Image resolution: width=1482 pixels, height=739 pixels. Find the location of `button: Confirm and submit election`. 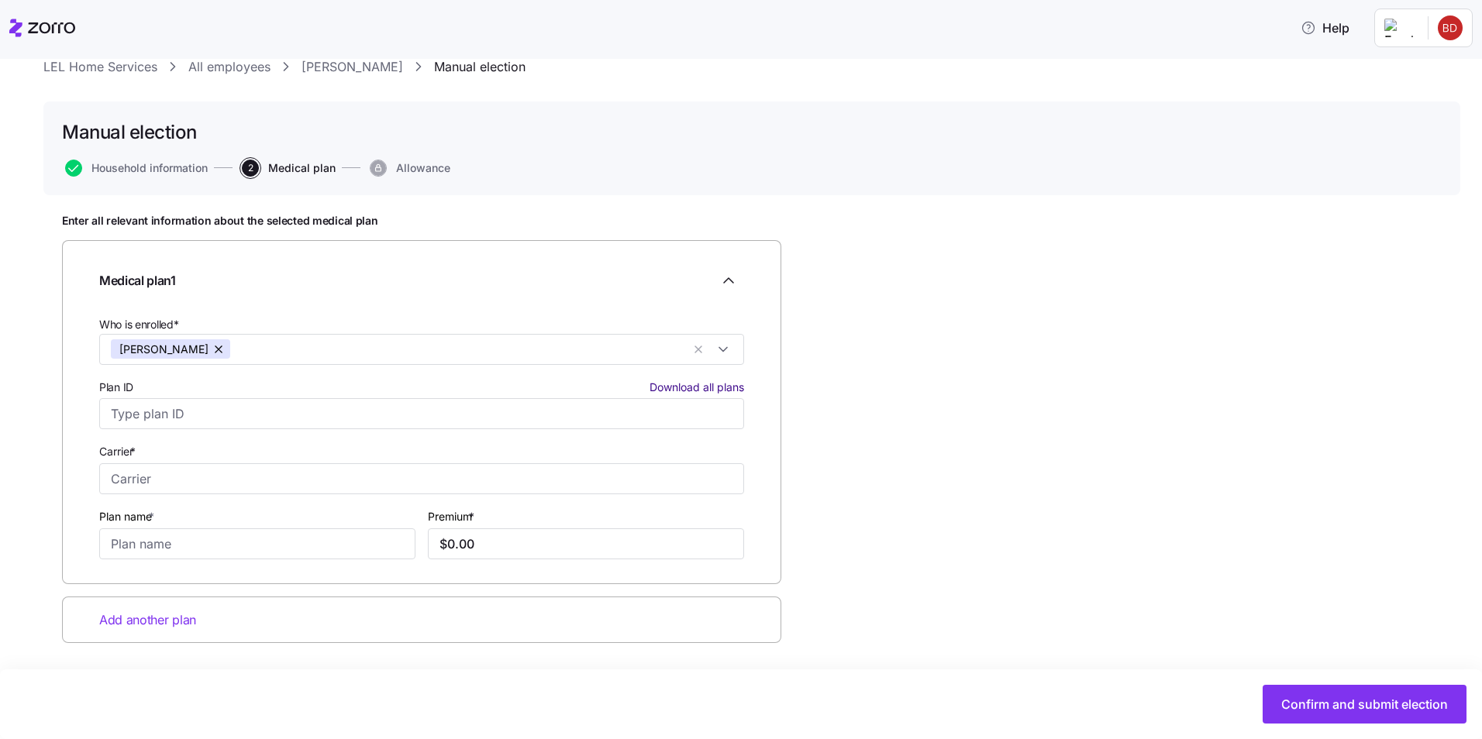

button: Confirm and submit election is located at coordinates (1364, 705).